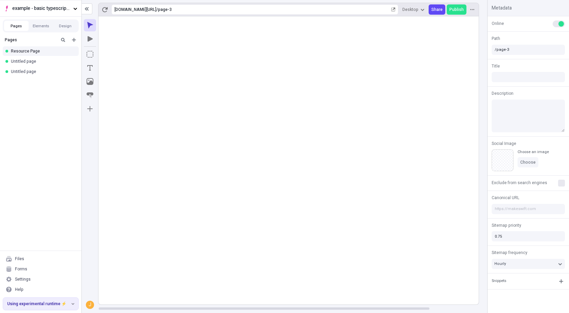 The height and width of the screenshot is (313, 569). What do you see at coordinates (519, 183) in the screenshot?
I see `span: Exclude from search engines` at bounding box center [519, 183].